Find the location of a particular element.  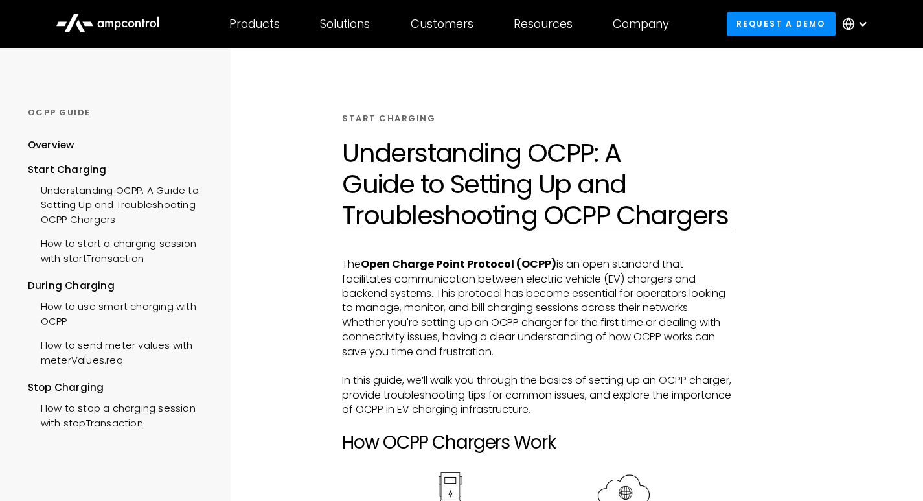

div: OCPP GUIDE is located at coordinates (120, 113).